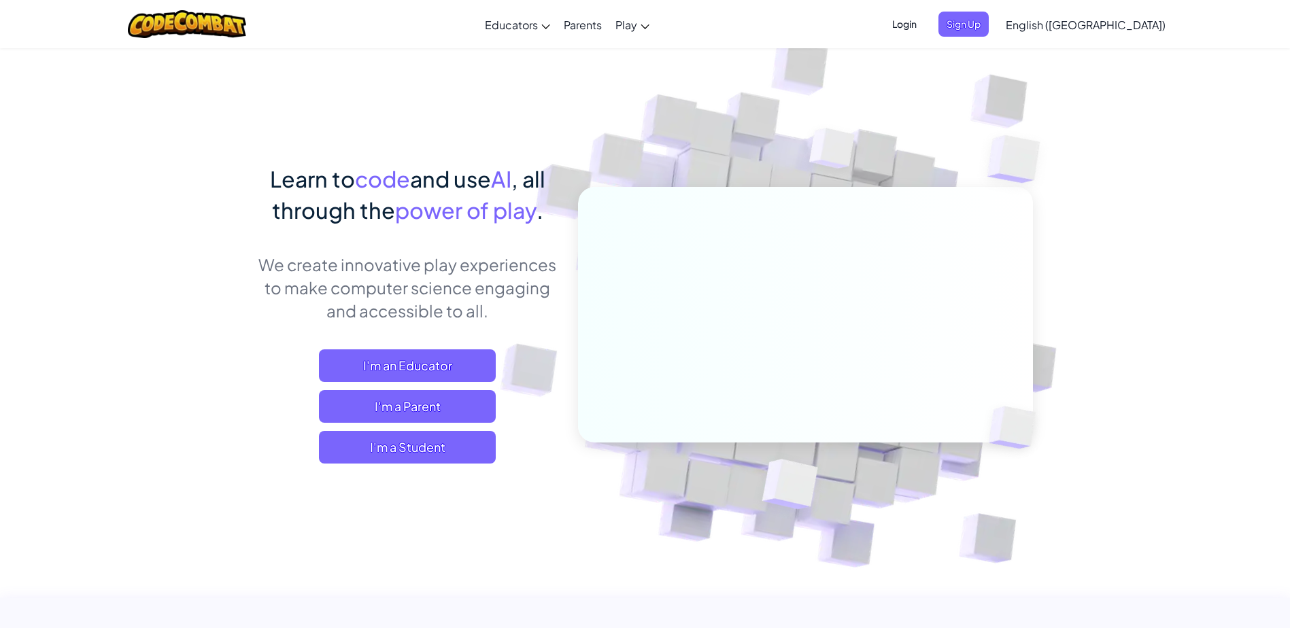 The image size is (1290, 628). I want to click on span: AI, so click(501, 179).